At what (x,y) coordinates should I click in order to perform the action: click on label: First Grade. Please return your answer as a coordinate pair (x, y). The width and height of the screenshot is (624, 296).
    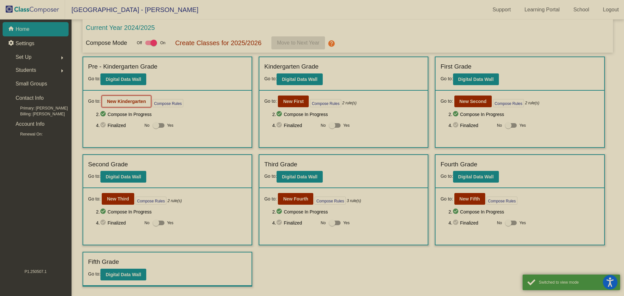
    Looking at the image, I should click on (456, 67).